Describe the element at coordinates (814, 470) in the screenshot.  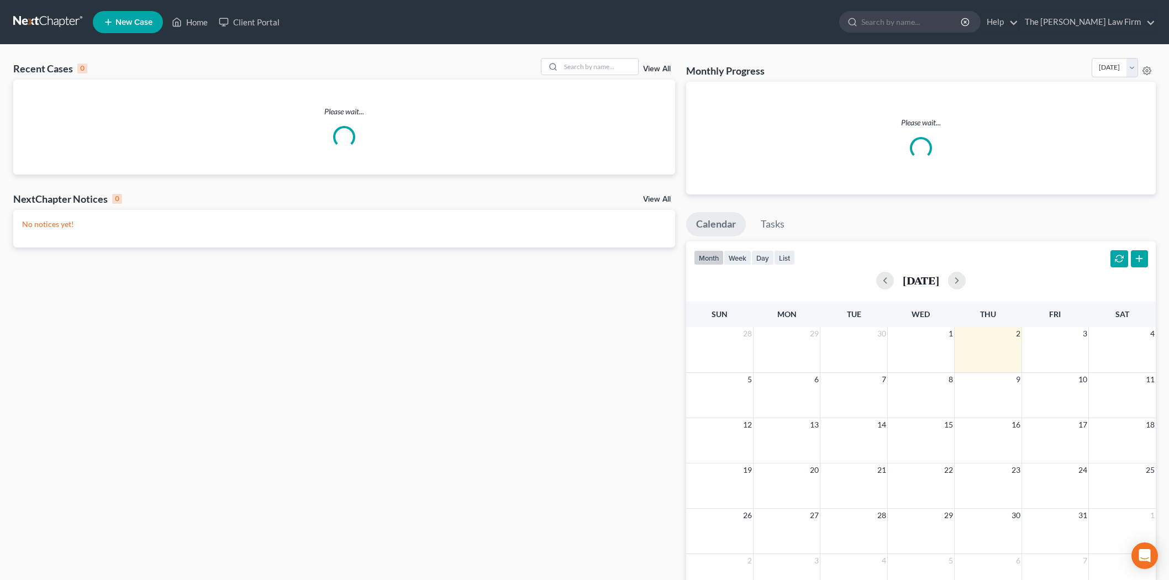
I see `span: 20` at that location.